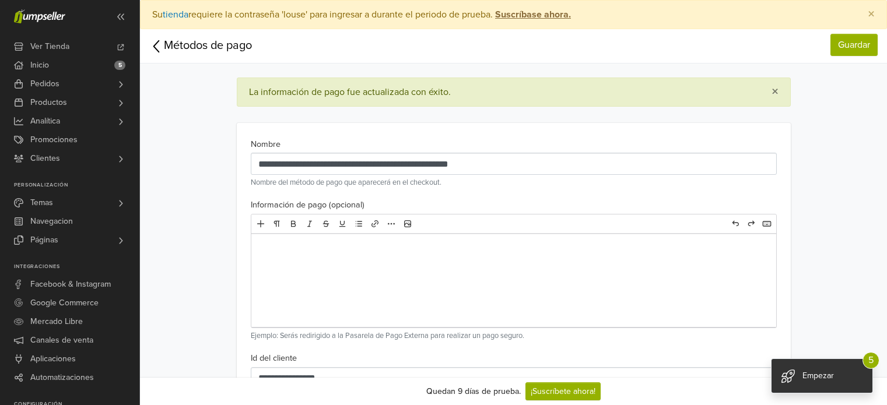 This screenshot has width=887, height=405. I want to click on a: More formatting, so click(391, 224).